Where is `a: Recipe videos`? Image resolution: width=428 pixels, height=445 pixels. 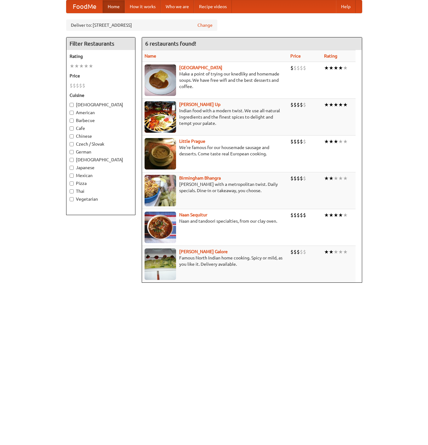
a: Recipe videos is located at coordinates (213, 7).